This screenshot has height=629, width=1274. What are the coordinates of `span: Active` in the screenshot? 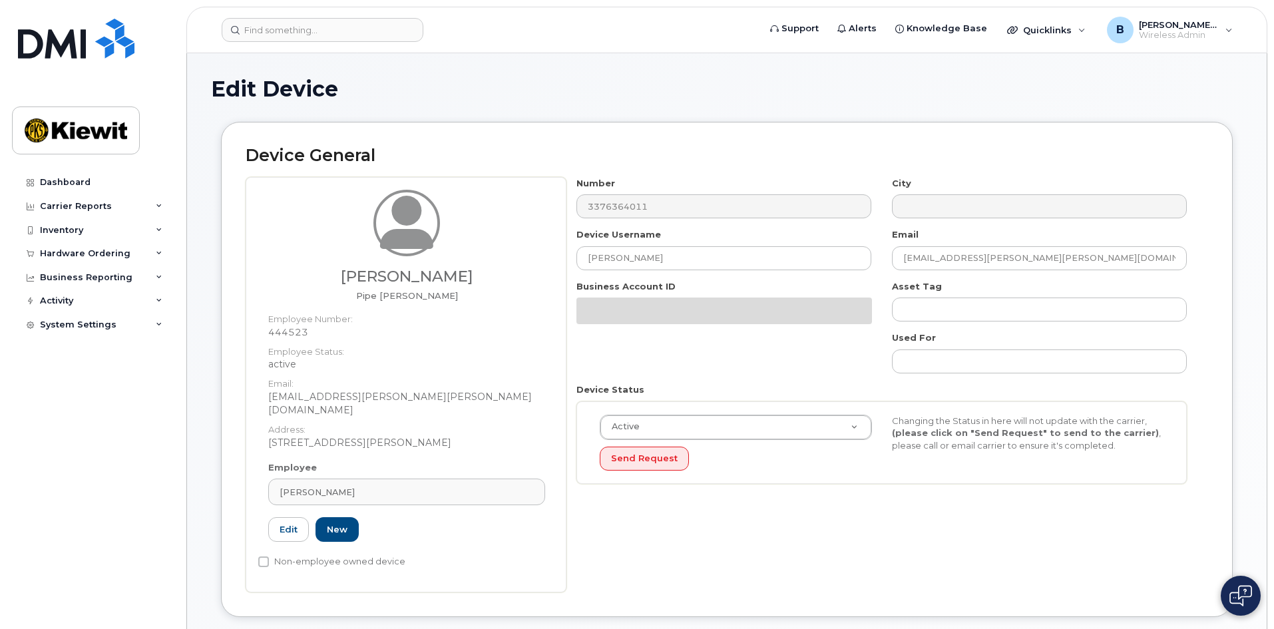 It's located at (622, 427).